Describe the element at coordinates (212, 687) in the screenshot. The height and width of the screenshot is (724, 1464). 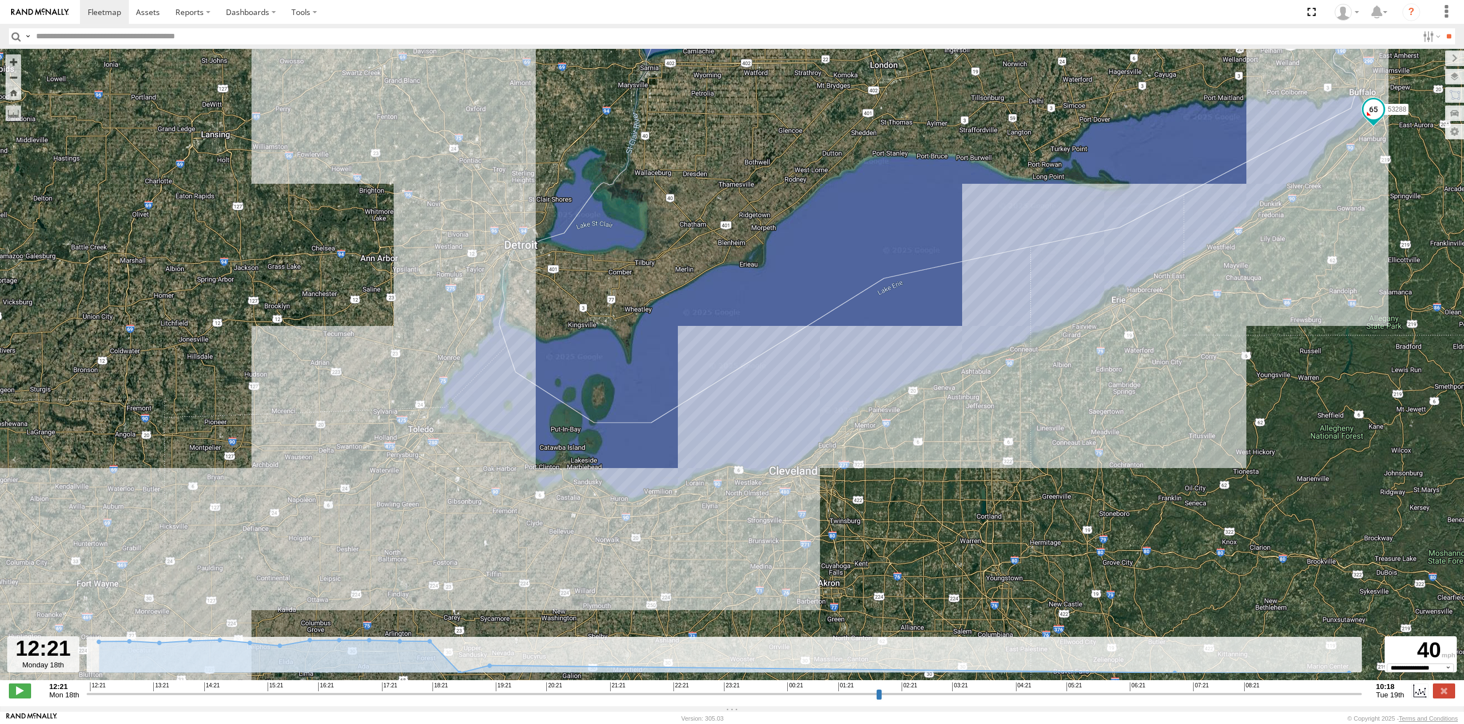
I see `span: 14:21` at that location.